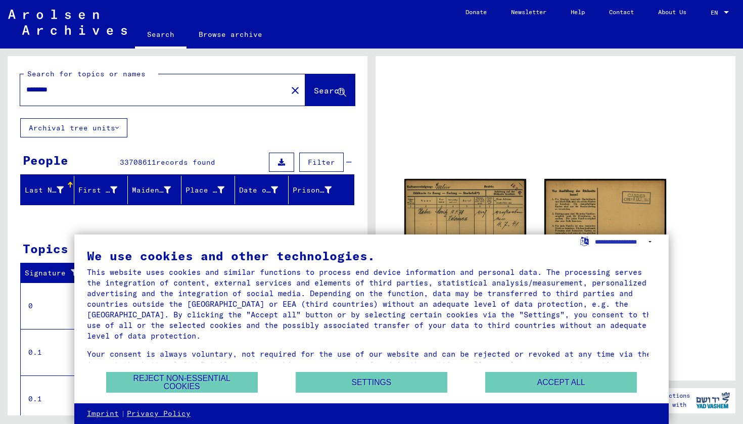  What do you see at coordinates (465, 222) in the screenshot?
I see `img: 001.jpg` at bounding box center [465, 222].